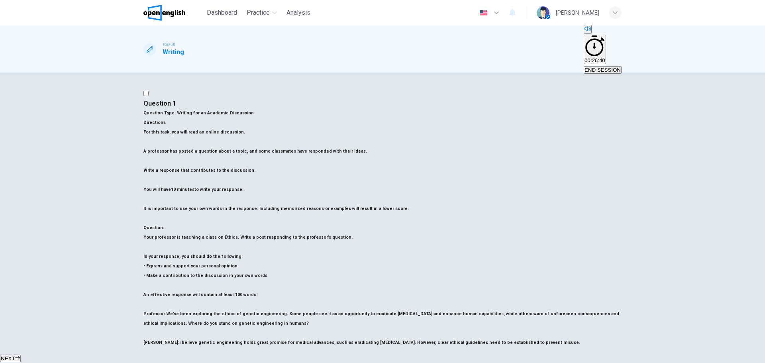 The width and height of the screenshot is (765, 363). I want to click on h1: Writing, so click(173, 52).